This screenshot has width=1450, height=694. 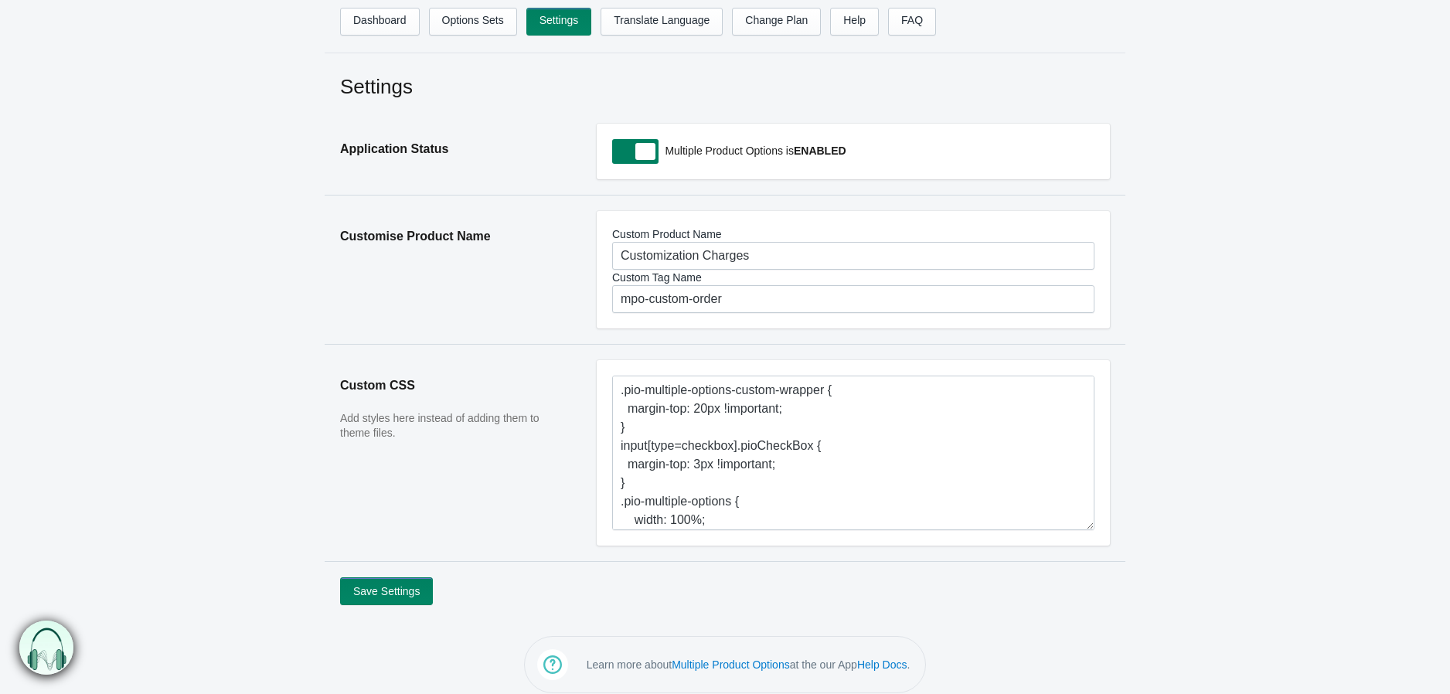 What do you see at coordinates (473, 22) in the screenshot?
I see `a: Options Sets` at bounding box center [473, 22].